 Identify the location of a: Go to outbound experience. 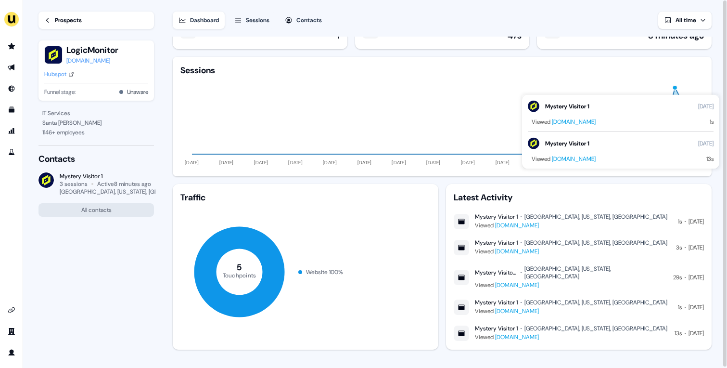
(12, 67).